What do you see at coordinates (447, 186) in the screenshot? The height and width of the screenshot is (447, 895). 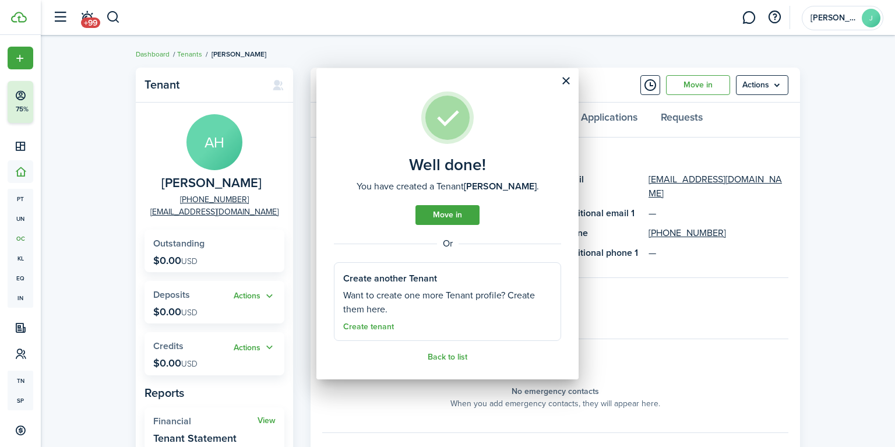 I see `well-done-description: You have created a Tenant .` at bounding box center [447, 186].